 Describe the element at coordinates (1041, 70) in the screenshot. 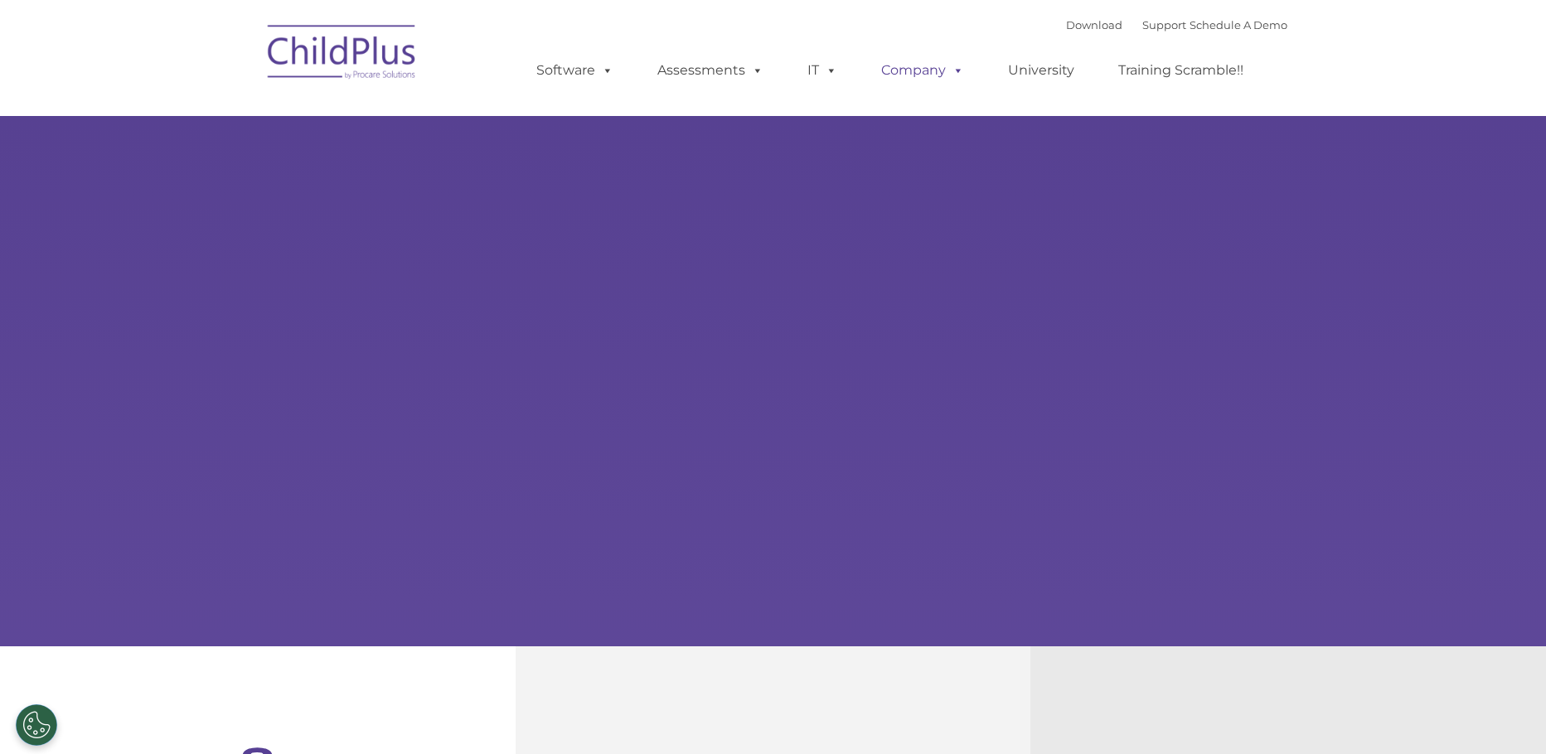

I see `a: University` at that location.